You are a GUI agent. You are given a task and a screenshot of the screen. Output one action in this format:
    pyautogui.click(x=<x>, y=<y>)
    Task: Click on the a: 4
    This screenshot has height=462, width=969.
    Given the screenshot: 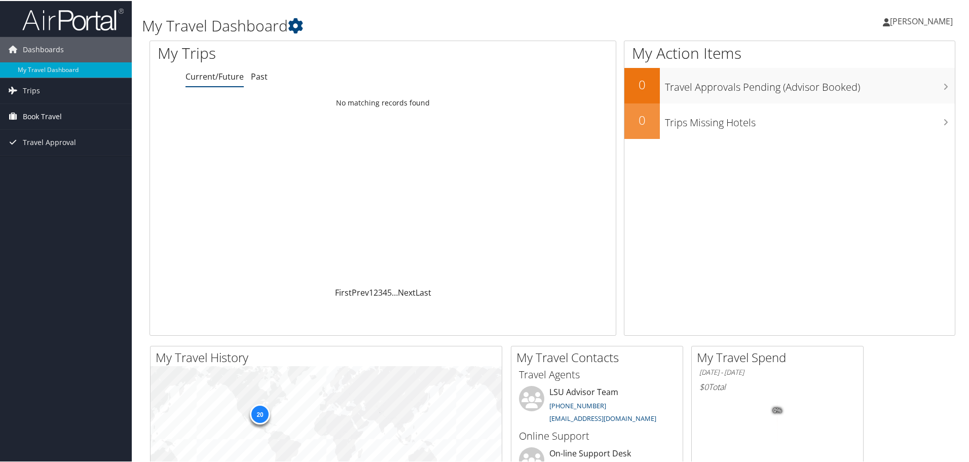 What is the action you would take?
    pyautogui.click(x=385, y=291)
    